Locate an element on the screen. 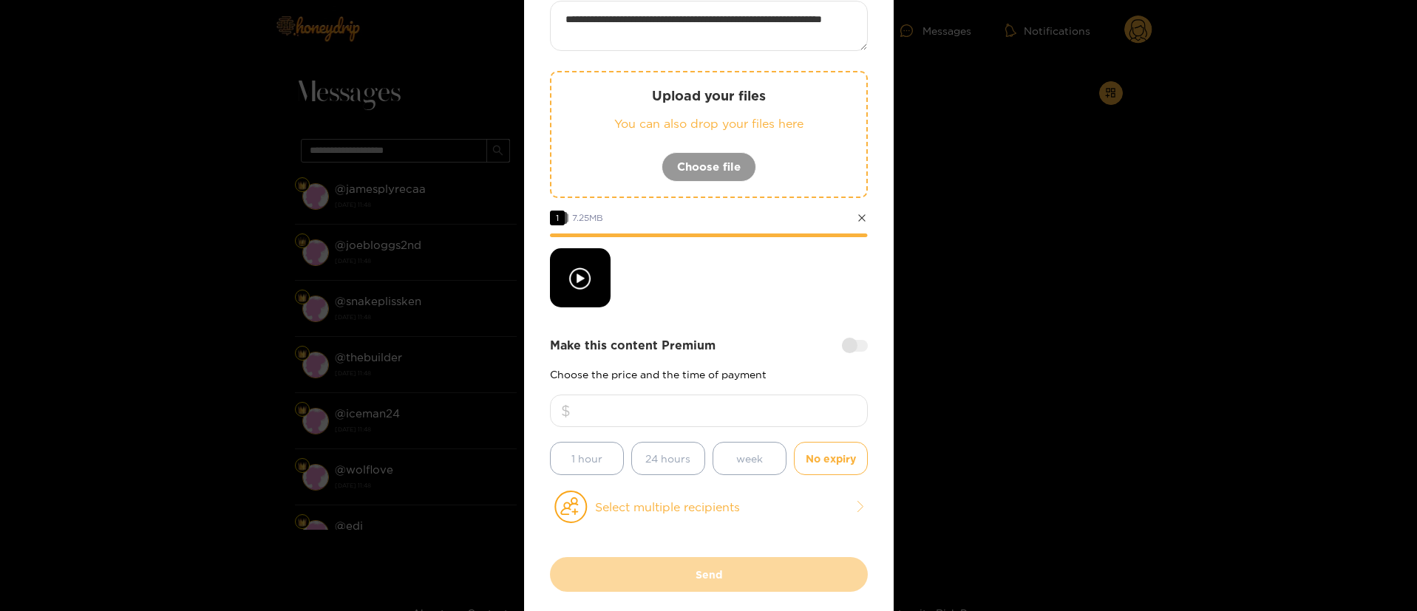 Image resolution: width=1417 pixels, height=611 pixels. span: 1 is located at coordinates (557, 218).